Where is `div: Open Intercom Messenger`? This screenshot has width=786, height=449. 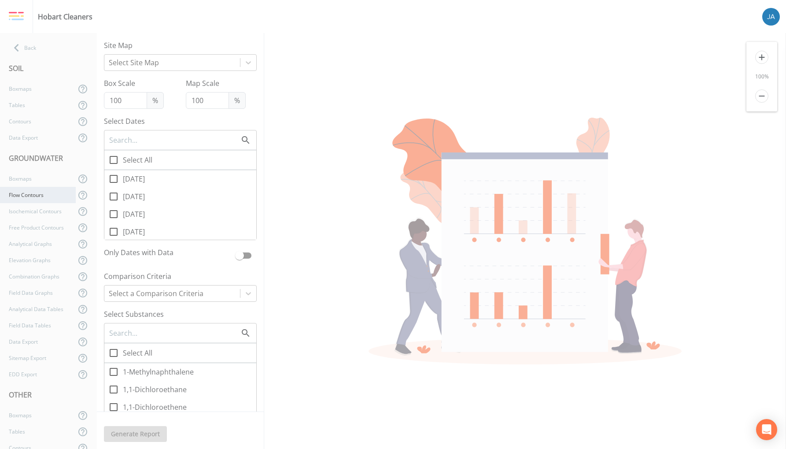
div: Open Intercom Messenger is located at coordinates (767, 429).